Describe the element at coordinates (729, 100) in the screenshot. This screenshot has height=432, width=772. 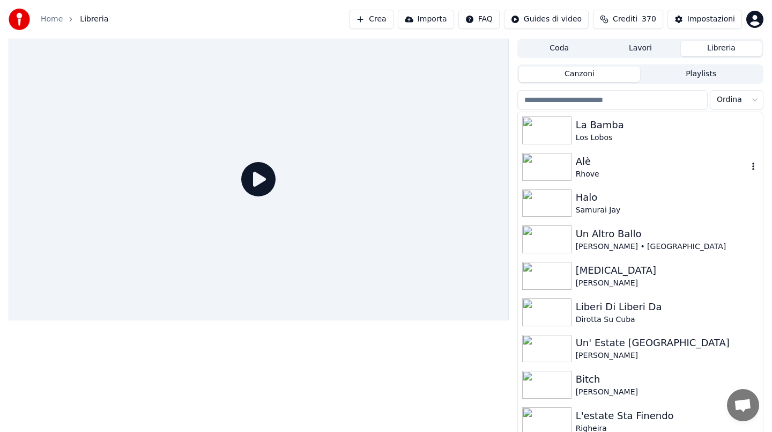
I see `span: Ordina` at that location.